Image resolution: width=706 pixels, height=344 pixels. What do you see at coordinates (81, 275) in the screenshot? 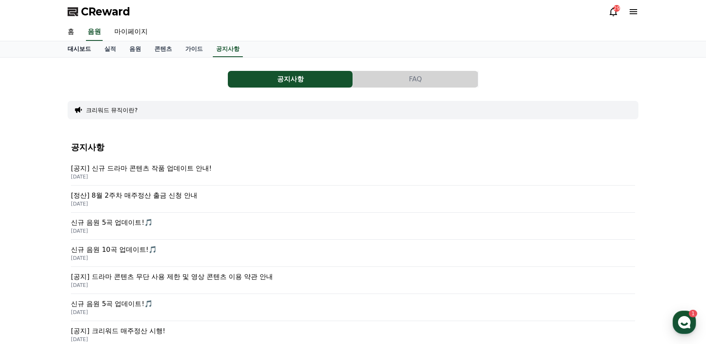
I see `a: 1대화` at bounding box center [81, 275].